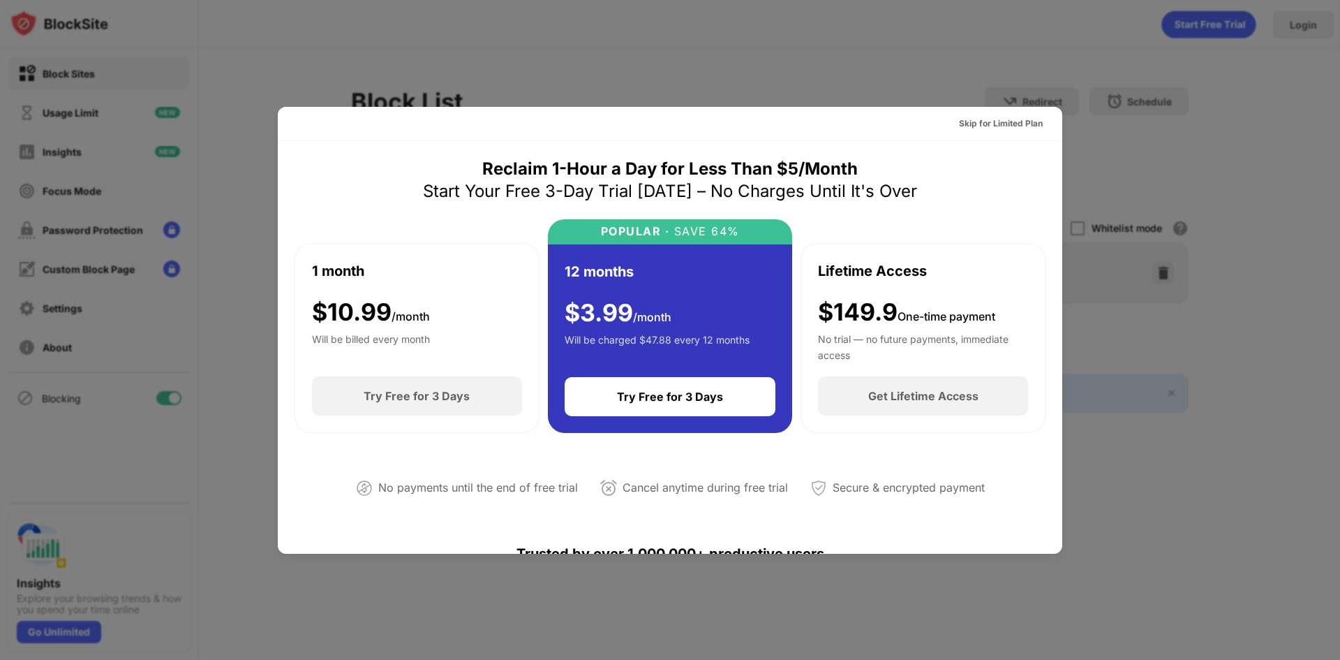  What do you see at coordinates (364, 488) in the screenshot?
I see `img: not-paying` at bounding box center [364, 488].